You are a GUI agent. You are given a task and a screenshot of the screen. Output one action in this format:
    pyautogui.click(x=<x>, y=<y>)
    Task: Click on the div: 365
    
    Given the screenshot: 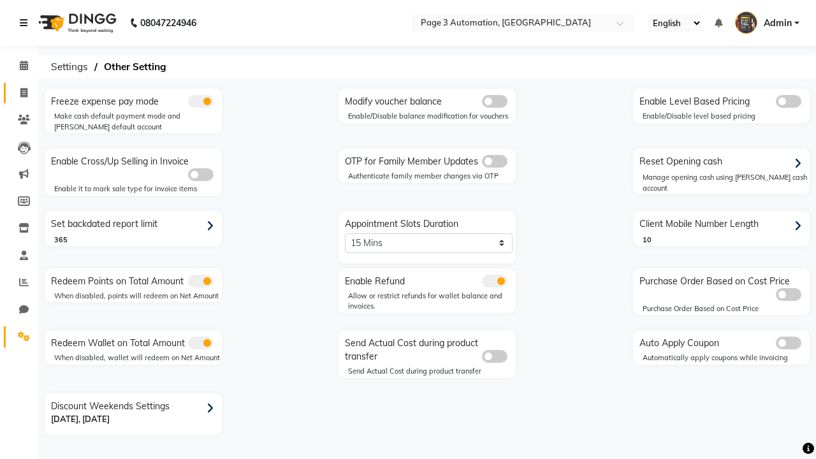 What is the action you would take?
    pyautogui.click(x=138, y=240)
    